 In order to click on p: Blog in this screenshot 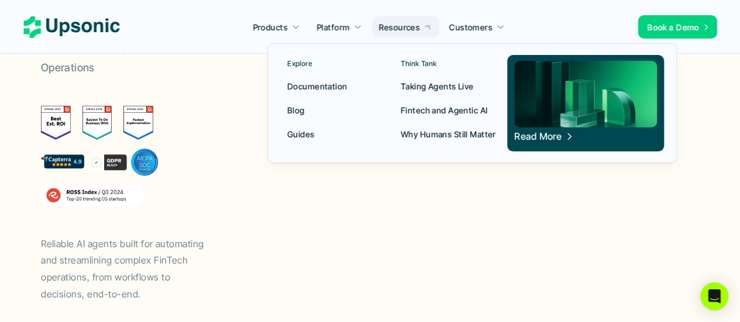, I will do `click(296, 110)`.